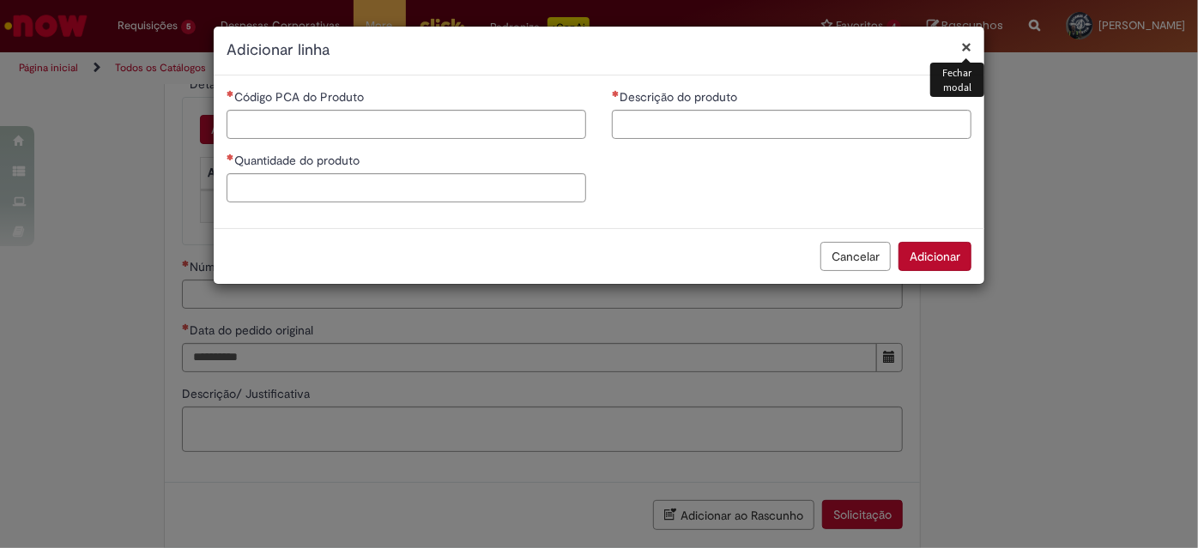  Describe the element at coordinates (406, 188) in the screenshot. I see `input: Quantidade do produto` at that location.